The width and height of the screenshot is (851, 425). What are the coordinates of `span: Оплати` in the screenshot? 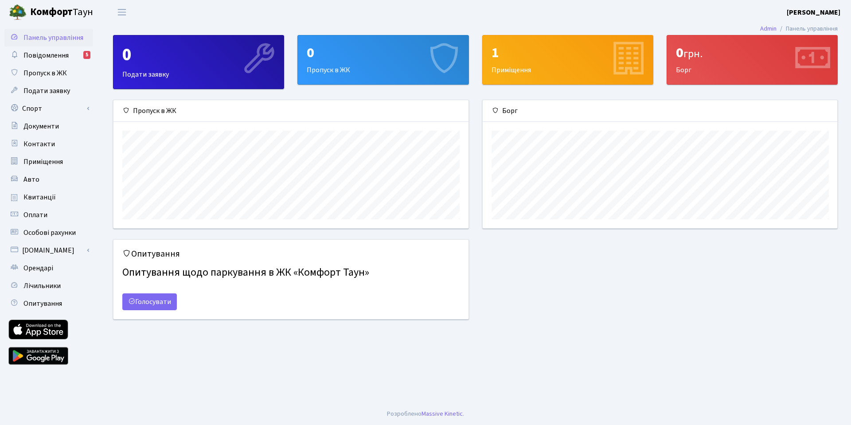 It's located at (35, 215).